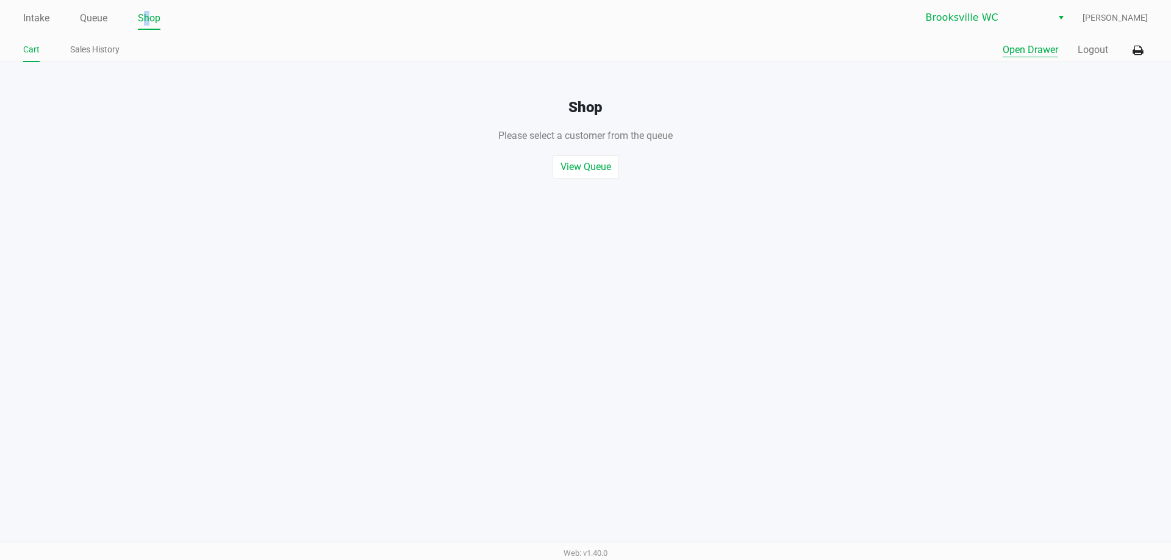 Image resolution: width=1171 pixels, height=560 pixels. I want to click on button: Select, so click(1060, 18).